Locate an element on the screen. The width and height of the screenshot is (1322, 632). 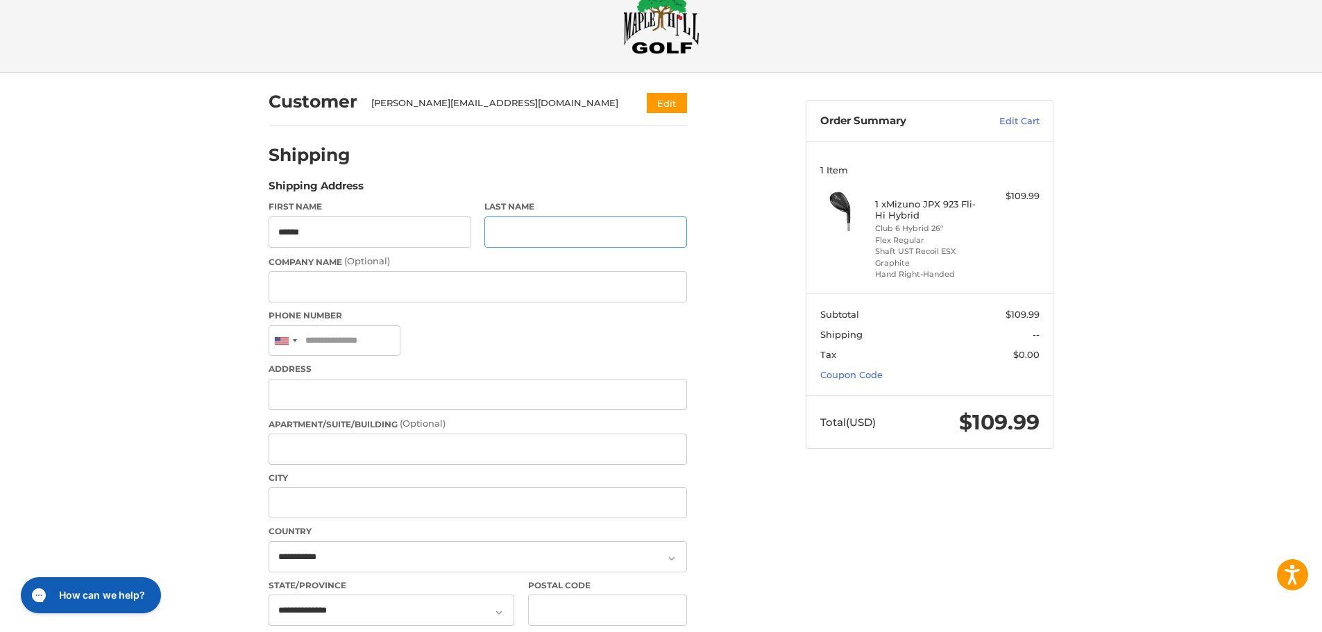
span: Subtotal is located at coordinates (840, 314).